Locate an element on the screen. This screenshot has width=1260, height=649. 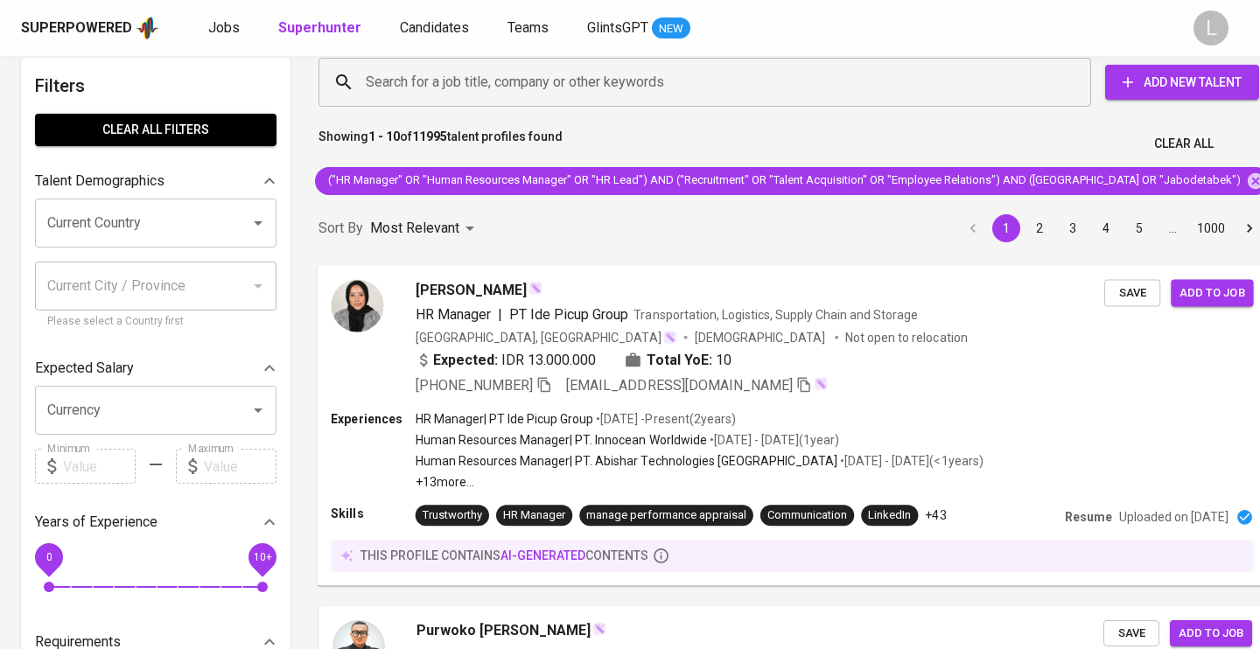
span: Jobs is located at coordinates (224, 27).